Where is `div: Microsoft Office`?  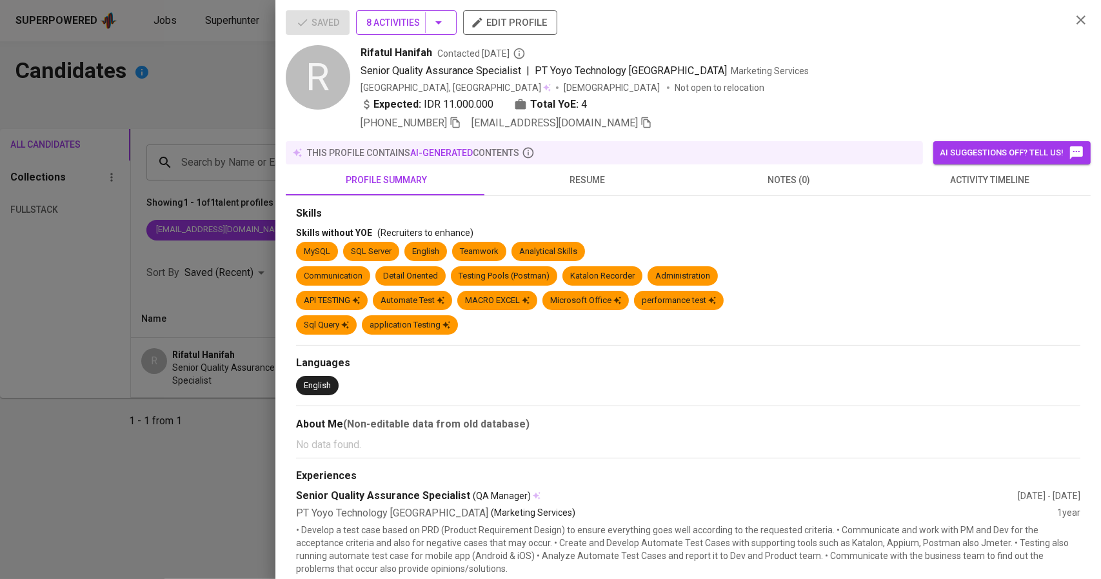 div: Microsoft Office is located at coordinates (586, 301).